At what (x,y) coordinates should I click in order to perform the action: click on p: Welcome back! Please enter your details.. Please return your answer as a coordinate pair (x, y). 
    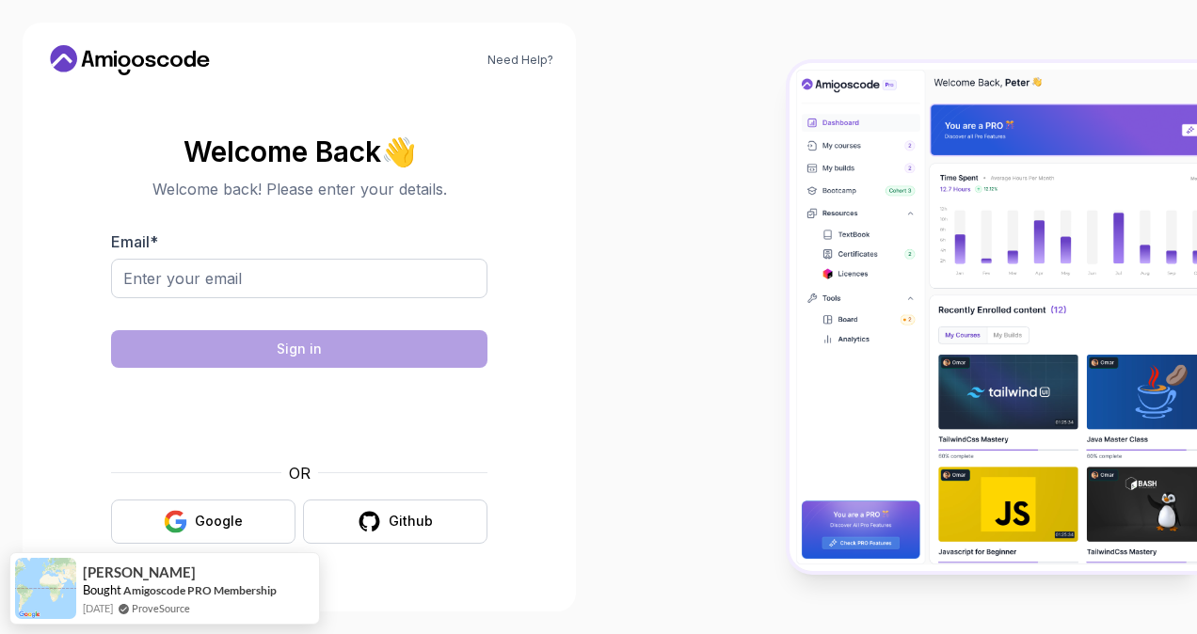
    Looking at the image, I should click on (299, 189).